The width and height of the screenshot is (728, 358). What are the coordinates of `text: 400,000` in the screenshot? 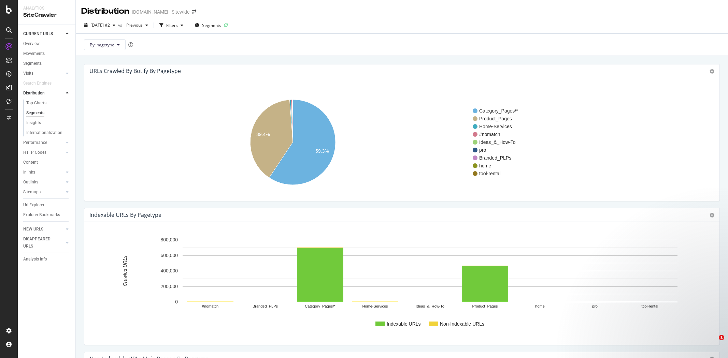 It's located at (169, 271).